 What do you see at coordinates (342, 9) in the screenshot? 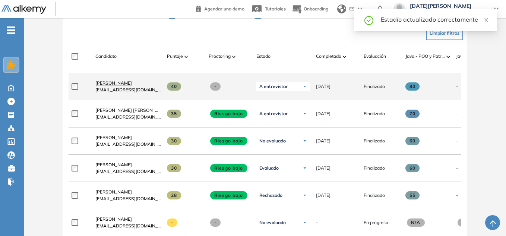
I see `img: world` at bounding box center [342, 9].